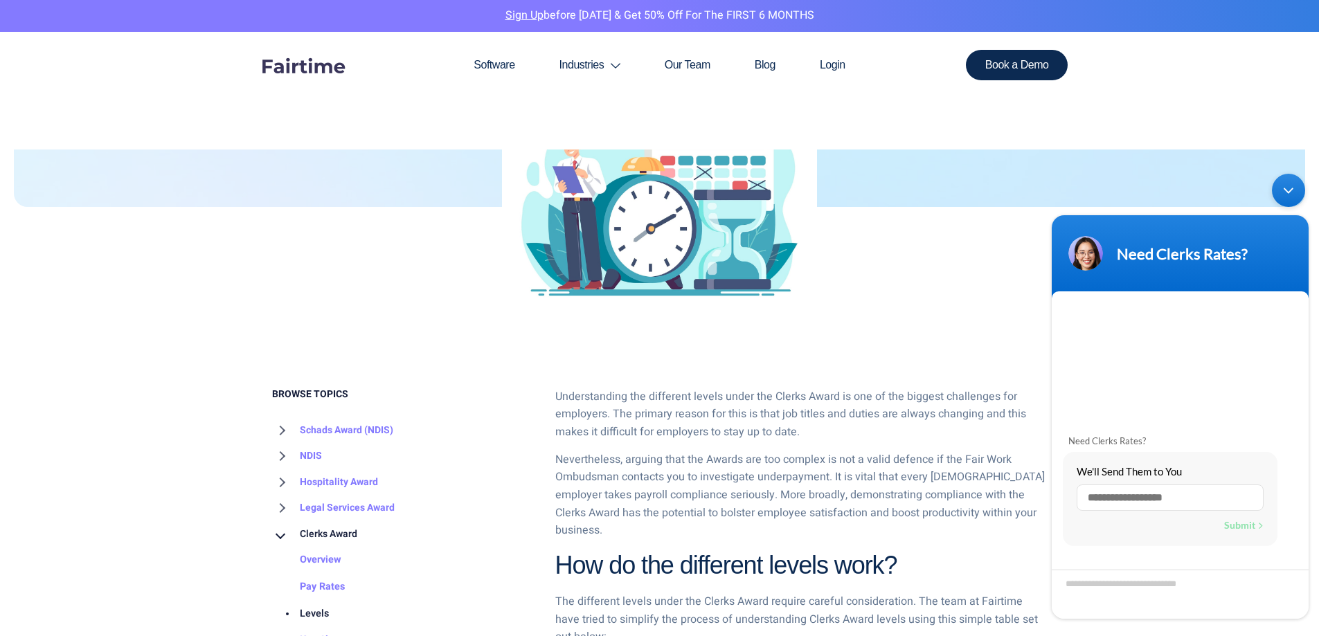 The height and width of the screenshot is (636, 1319). What do you see at coordinates (332, 431) in the screenshot?
I see `a: Schads Award (NDIS)` at bounding box center [332, 431].